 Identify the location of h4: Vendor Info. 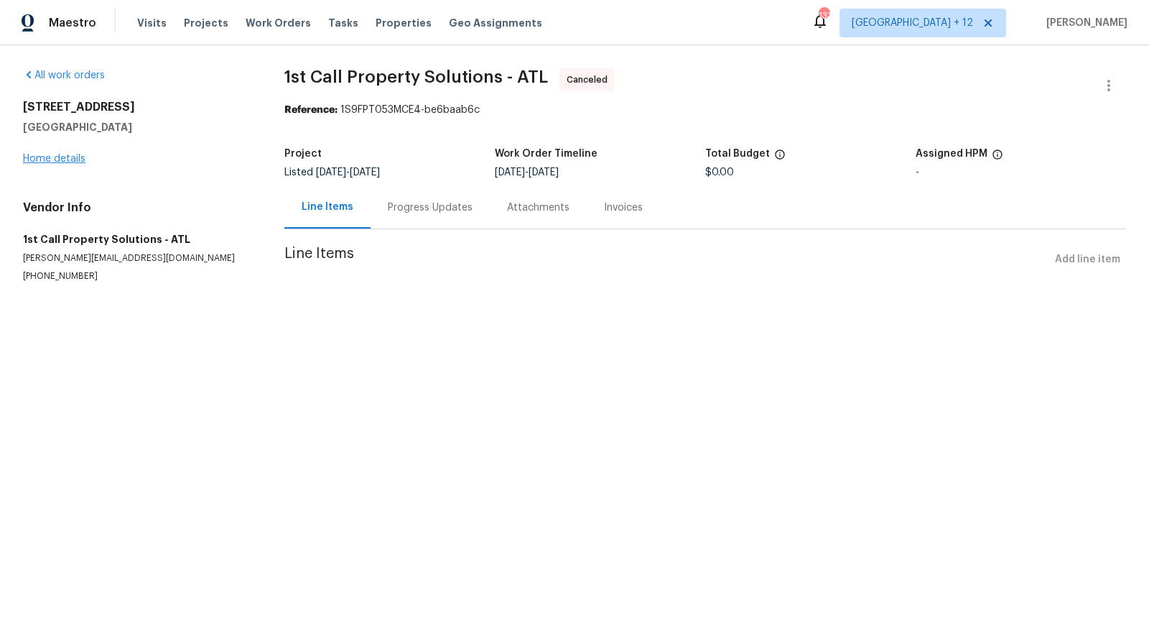
(136, 208).